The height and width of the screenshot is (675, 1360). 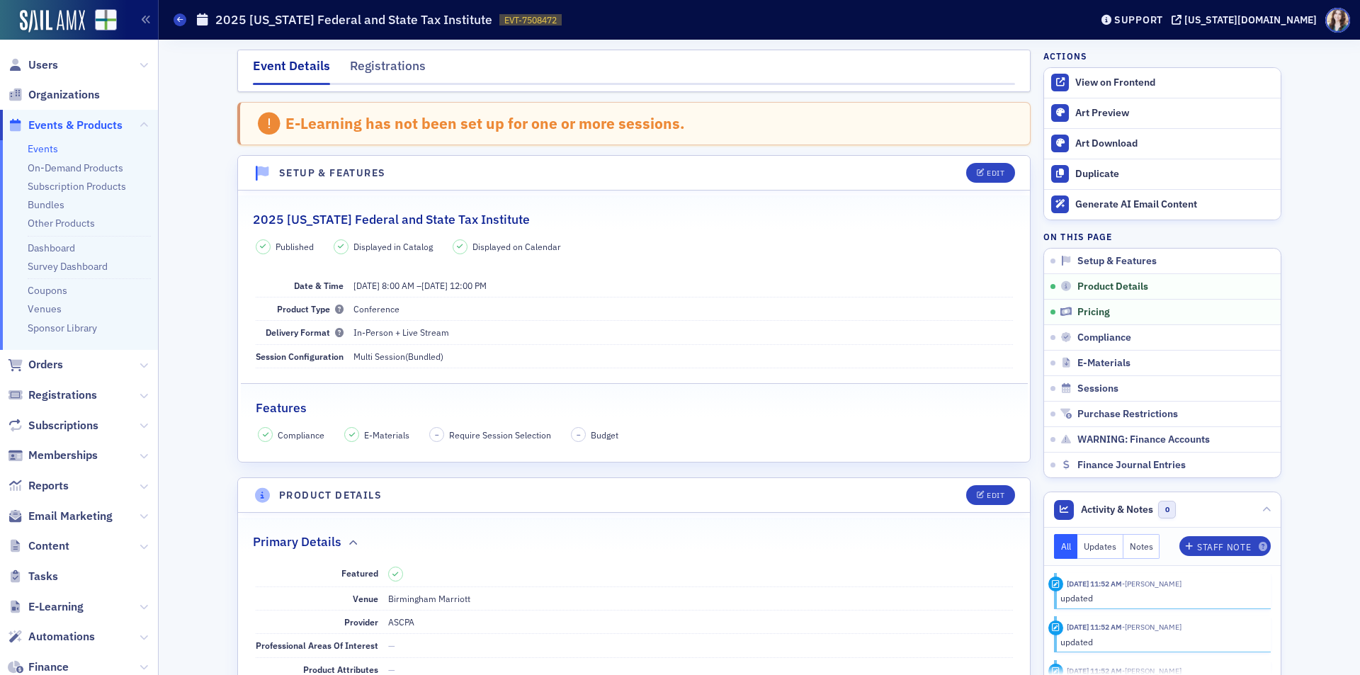 I want to click on h4: On this page, so click(x=1162, y=237).